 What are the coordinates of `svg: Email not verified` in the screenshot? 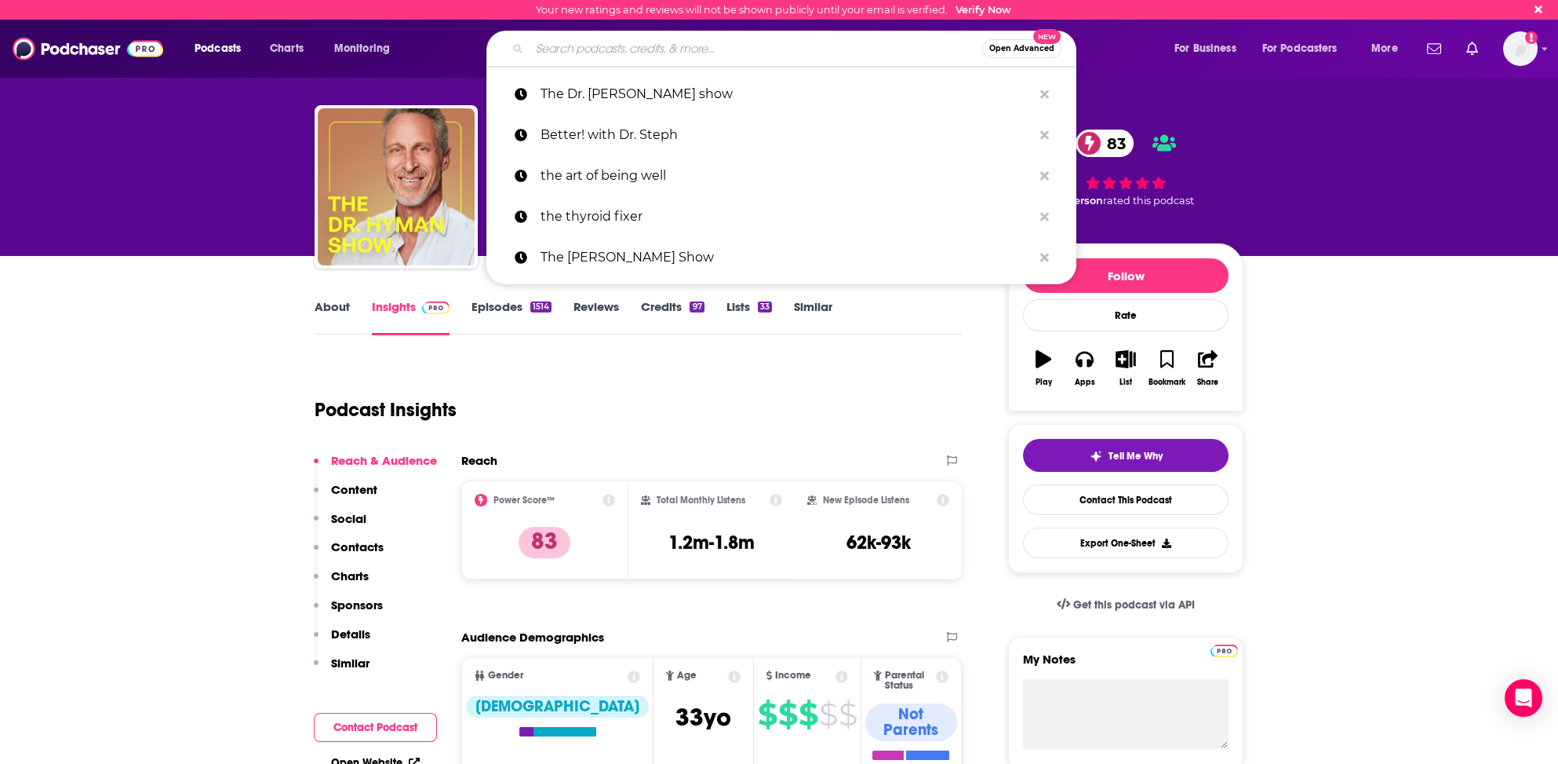 It's located at (1532, 38).